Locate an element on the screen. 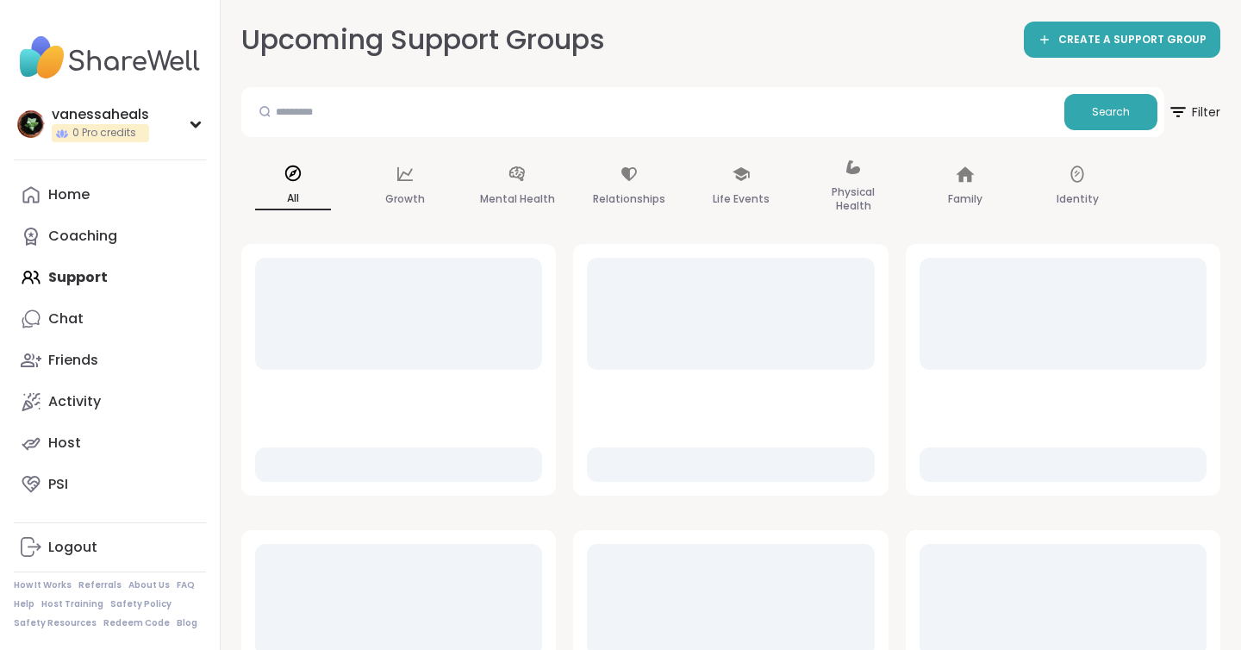  a: Coaching is located at coordinates (109, 236).